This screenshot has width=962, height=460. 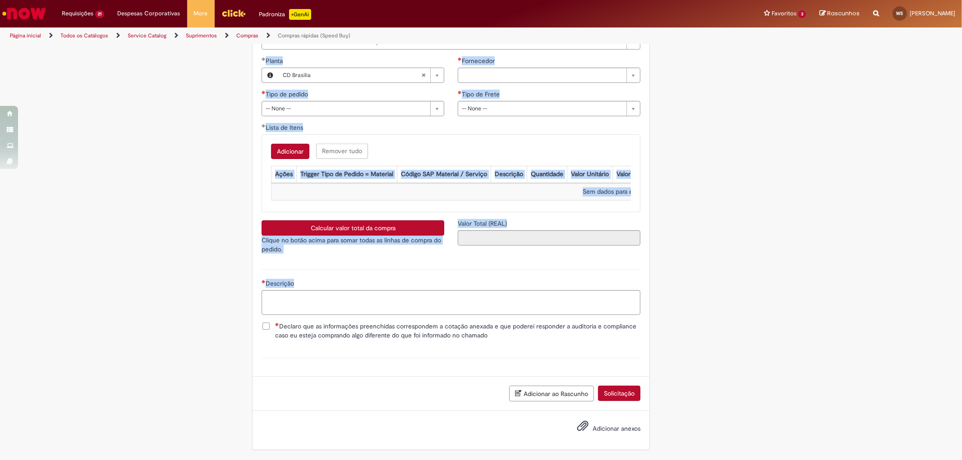 I want to click on a: CD BrasiliaLimpar campo Planta, so click(x=361, y=75).